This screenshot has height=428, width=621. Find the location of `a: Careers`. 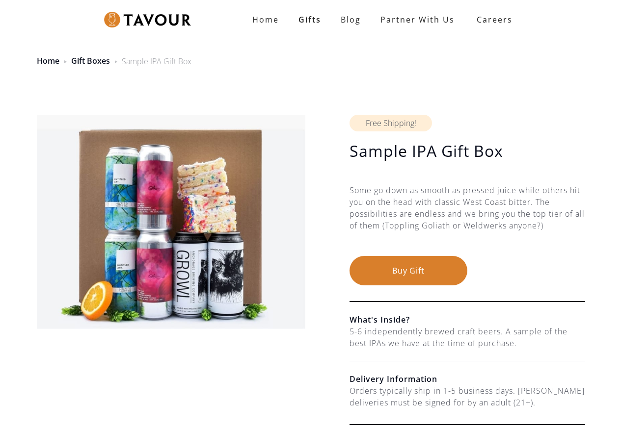

a: Careers is located at coordinates (492, 20).